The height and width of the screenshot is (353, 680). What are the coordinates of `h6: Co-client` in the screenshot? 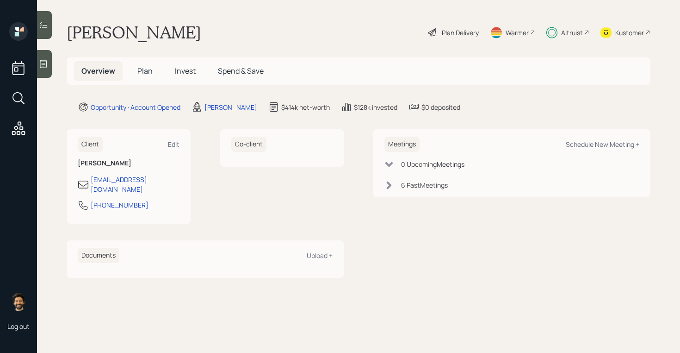 It's located at (249, 144).